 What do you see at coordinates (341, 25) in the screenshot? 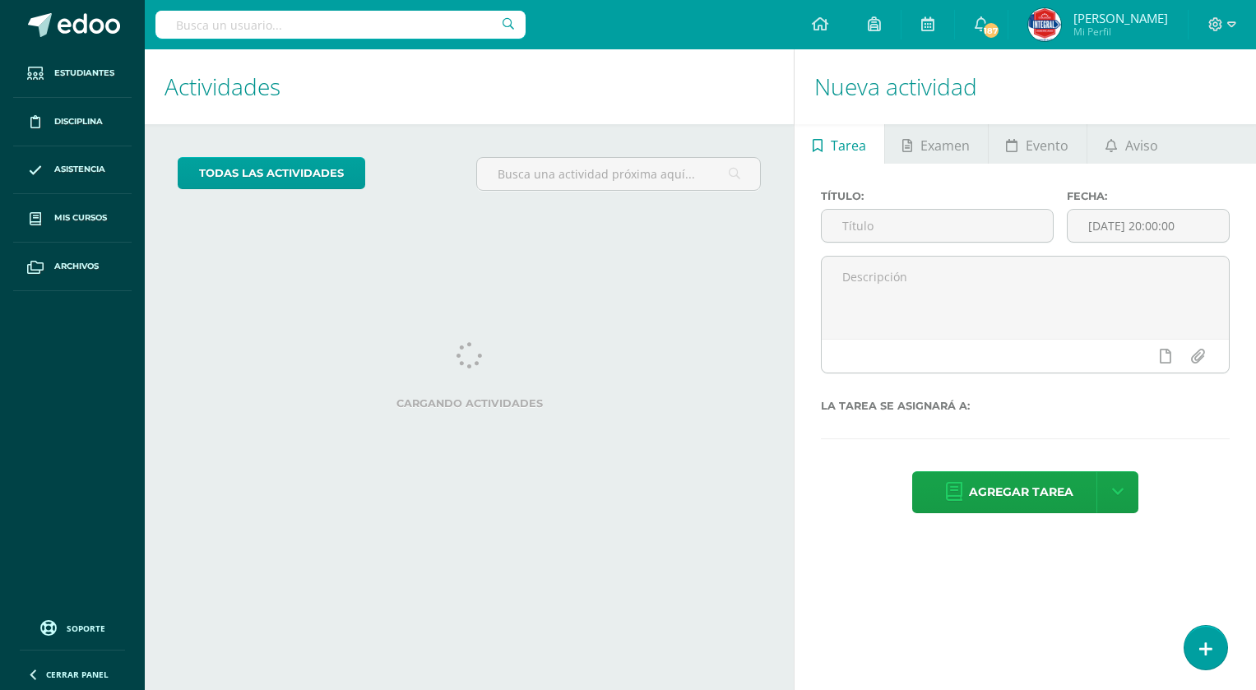
I see `input: Busca un usuario...` at bounding box center [341, 25].